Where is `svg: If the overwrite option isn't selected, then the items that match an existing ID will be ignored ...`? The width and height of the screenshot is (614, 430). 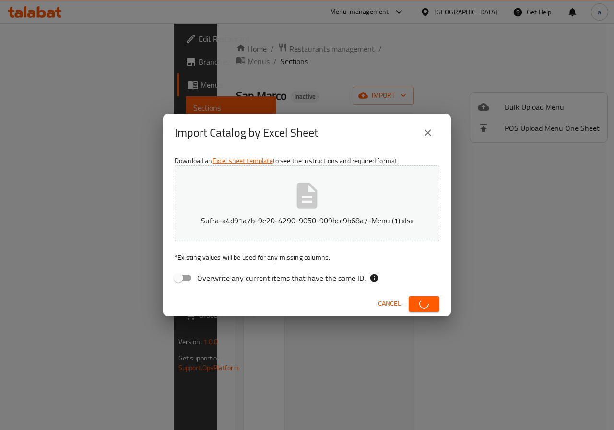
svg: If the overwrite option isn't selected, then the items that match an existing ID will be ignored ... is located at coordinates (374, 278).